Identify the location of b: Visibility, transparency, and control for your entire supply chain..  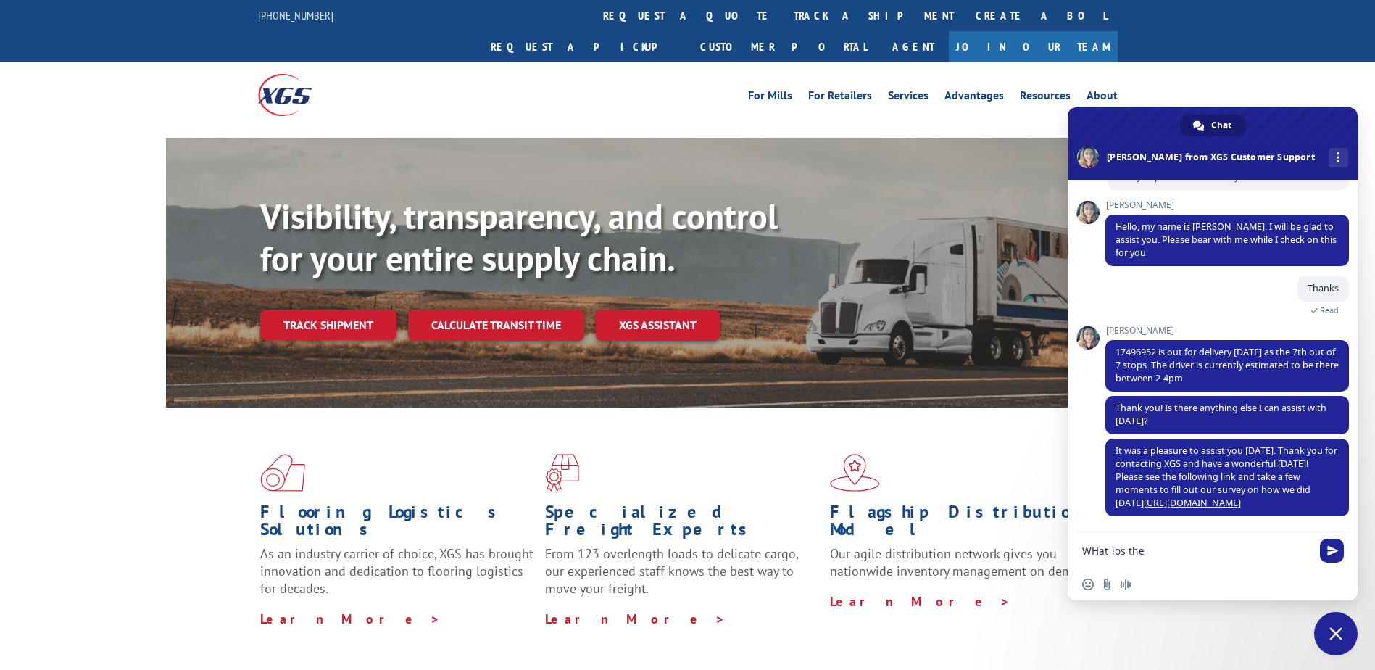
(519, 237).